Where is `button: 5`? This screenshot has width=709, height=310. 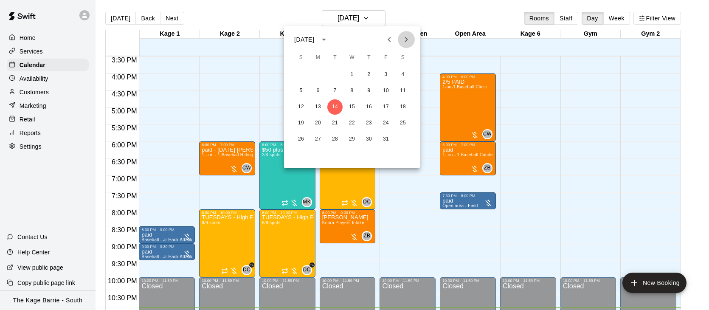
button: 5 is located at coordinates (301, 91).